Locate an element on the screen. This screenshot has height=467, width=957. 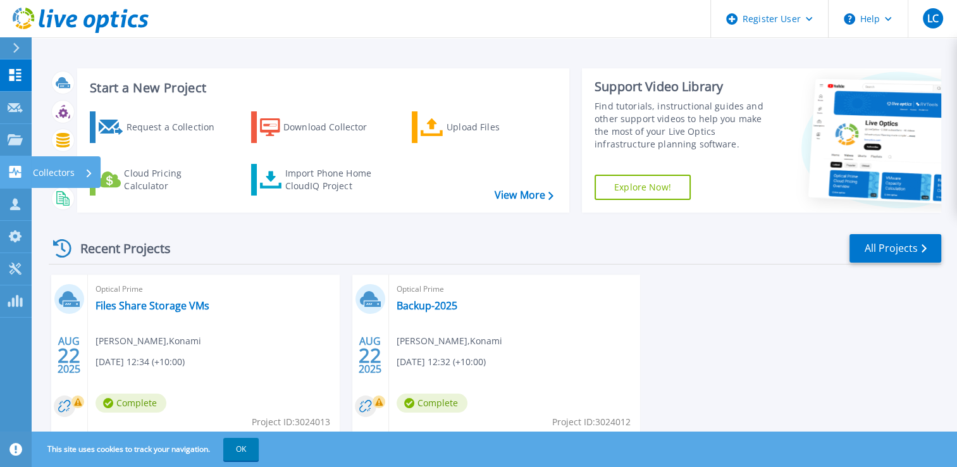
a: Download Collector is located at coordinates (321, 127).